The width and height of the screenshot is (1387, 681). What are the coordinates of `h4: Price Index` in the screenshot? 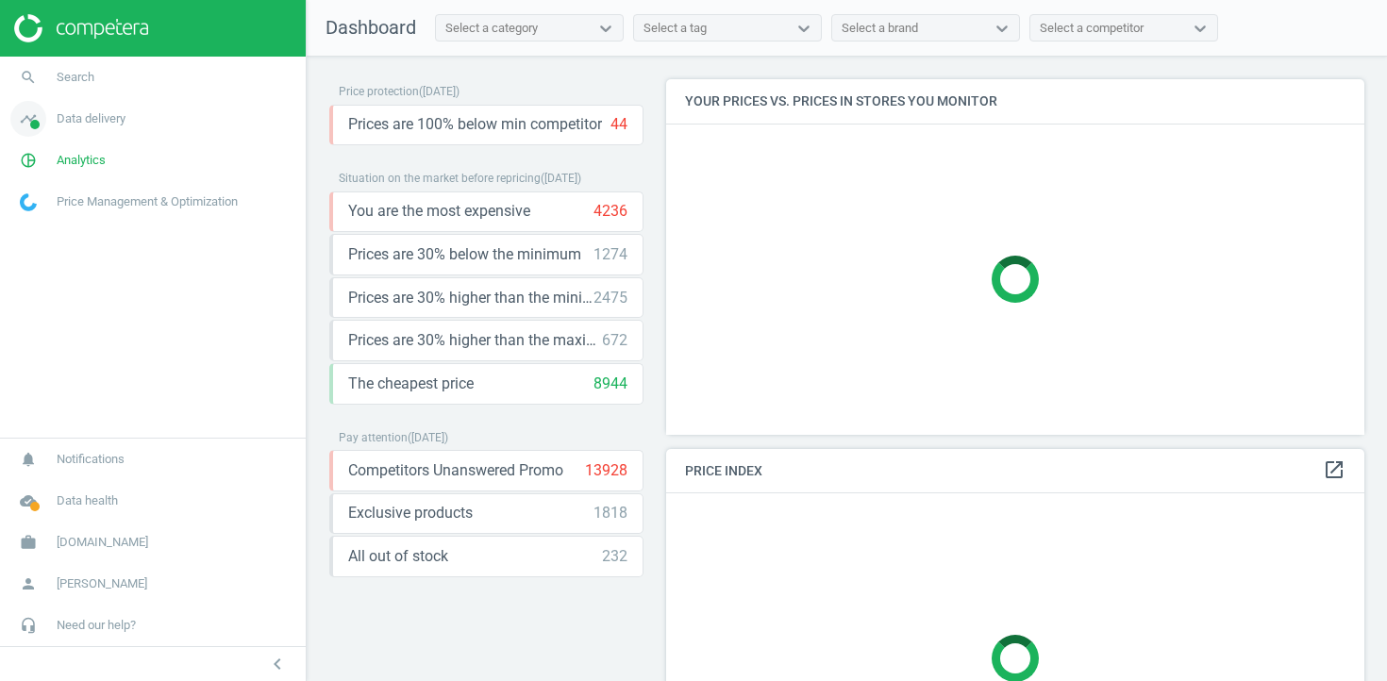 It's located at (1016, 471).